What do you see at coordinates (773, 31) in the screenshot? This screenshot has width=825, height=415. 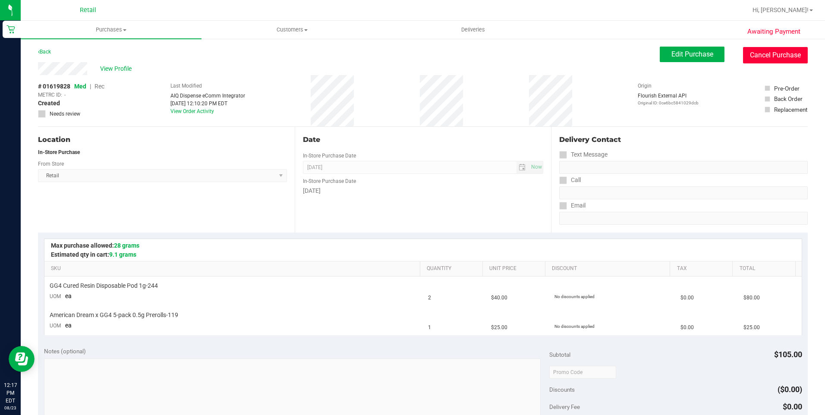 I see `span: Awaiting Payment` at bounding box center [773, 31].